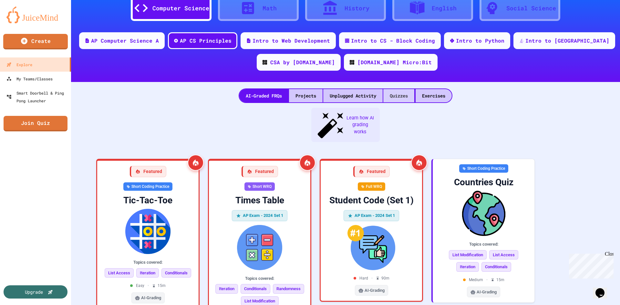 This screenshot has width=620, height=305. What do you see at coordinates (353, 96) in the screenshot?
I see `div: Unplugged Activity` at bounding box center [353, 96].